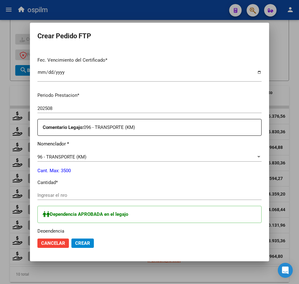 The width and height of the screenshot is (299, 284). What do you see at coordinates (63, 127) in the screenshot?
I see `strong: Comentario Legajo:` at bounding box center [63, 127].